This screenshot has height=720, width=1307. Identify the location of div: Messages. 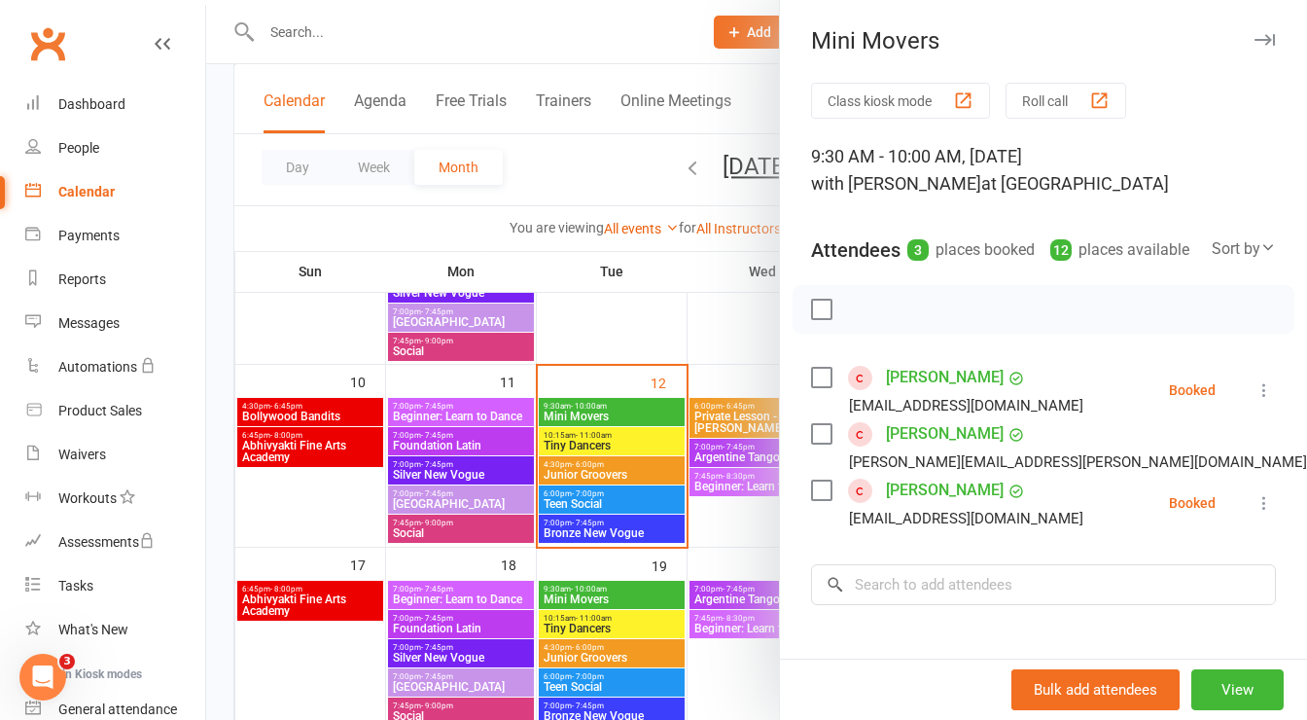
(89, 323).